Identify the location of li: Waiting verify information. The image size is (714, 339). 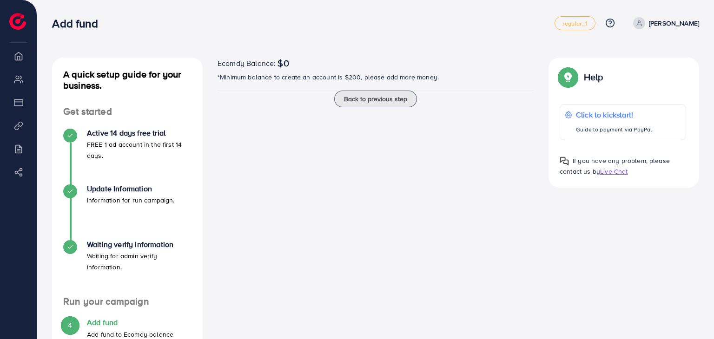
(127, 268).